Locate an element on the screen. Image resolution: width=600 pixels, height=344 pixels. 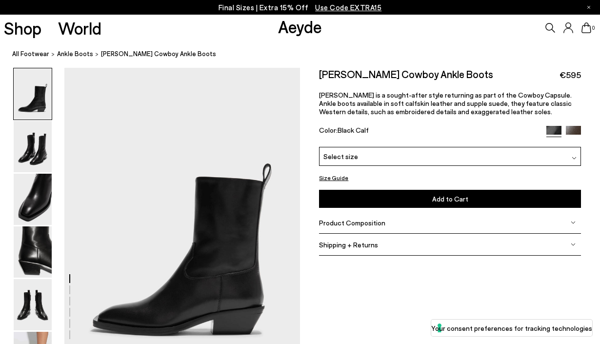
div: Color: is located at coordinates (428, 131).